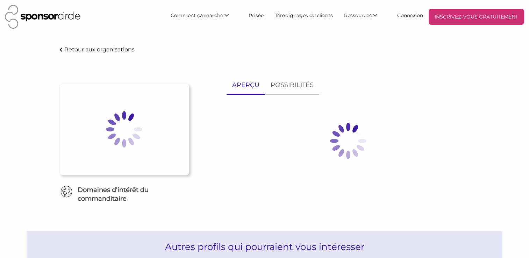 The image size is (529, 258). Describe the element at coordinates (66, 192) in the screenshot. I see `img: Globe Icon` at that location.